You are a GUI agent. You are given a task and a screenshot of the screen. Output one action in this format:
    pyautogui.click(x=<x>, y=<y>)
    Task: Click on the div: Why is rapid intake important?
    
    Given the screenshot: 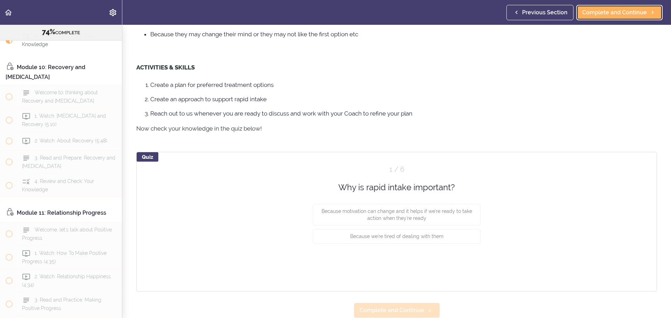 What is the action you would take?
    pyautogui.click(x=397, y=188)
    